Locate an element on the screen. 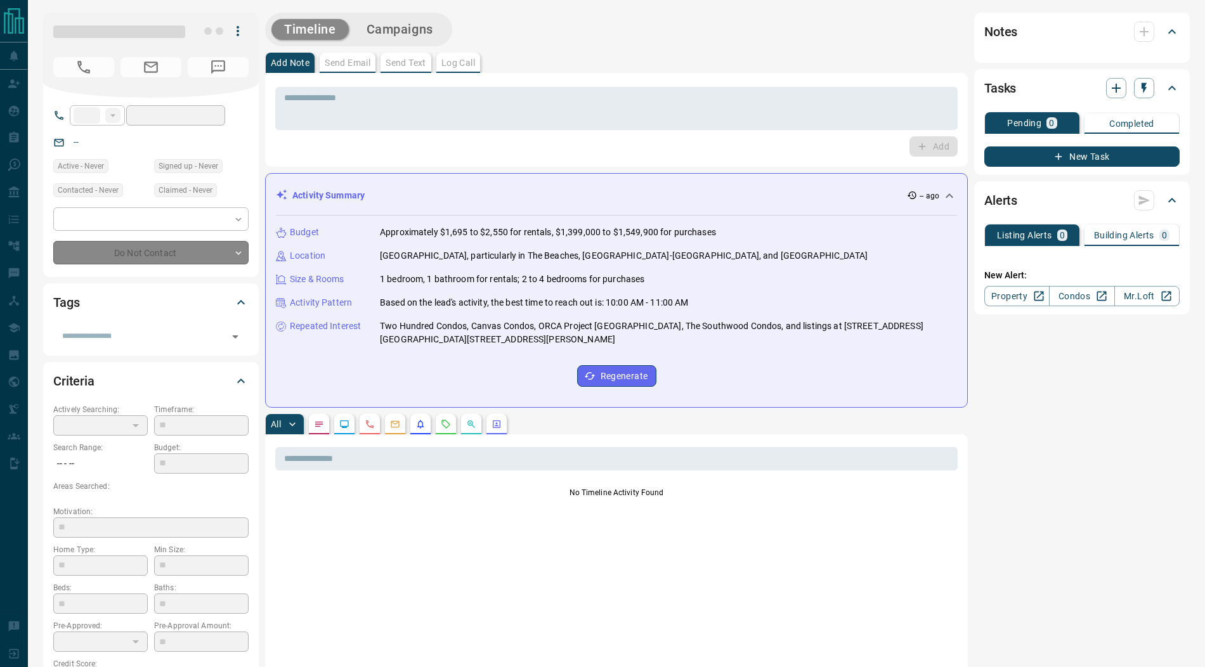 The width and height of the screenshot is (1205, 667). svg: Lead Browsing Activity is located at coordinates (344, 424).